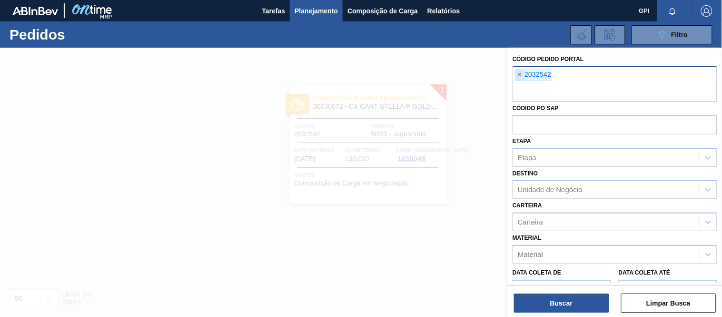 This screenshot has height=317, width=722. What do you see at coordinates (581, 35) in the screenshot?
I see `div: Importar Negociações dos Pedidos` at bounding box center [581, 35].